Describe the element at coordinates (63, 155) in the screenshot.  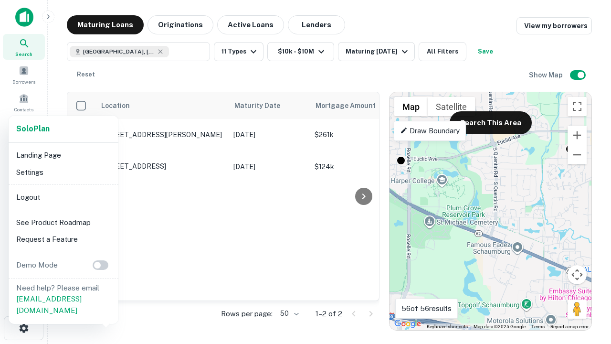
I see `li: Landing Page` at that location.